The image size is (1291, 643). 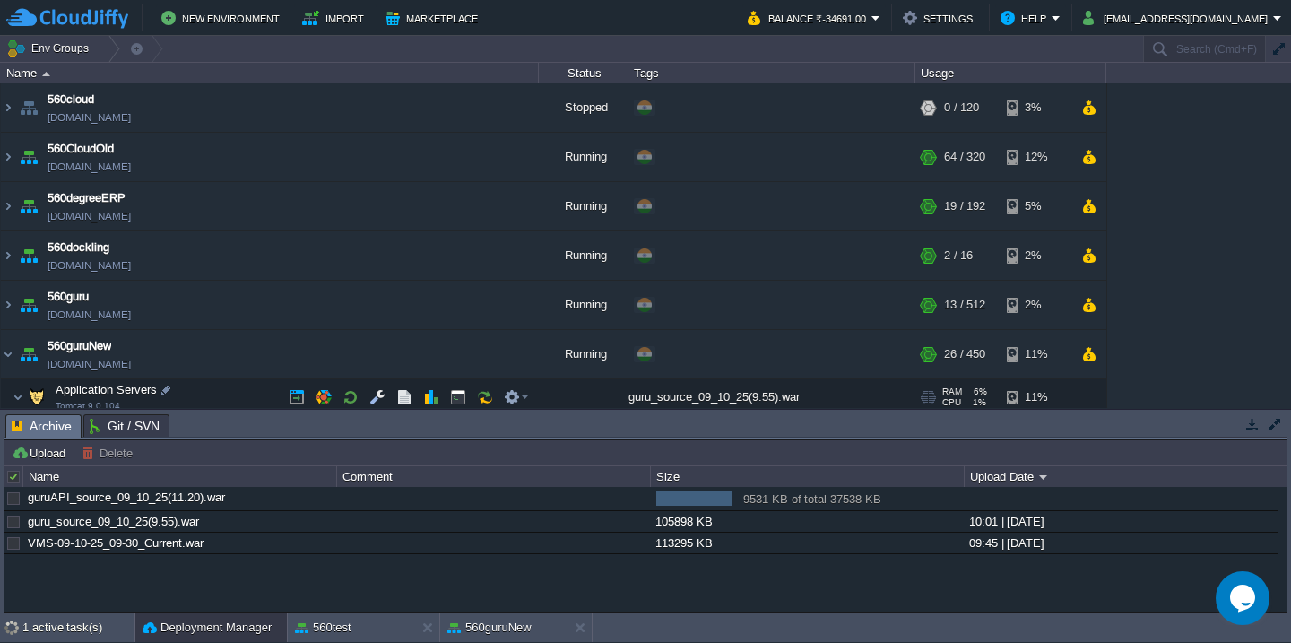 I want to click on div: Usage, so click(x=1010, y=73).